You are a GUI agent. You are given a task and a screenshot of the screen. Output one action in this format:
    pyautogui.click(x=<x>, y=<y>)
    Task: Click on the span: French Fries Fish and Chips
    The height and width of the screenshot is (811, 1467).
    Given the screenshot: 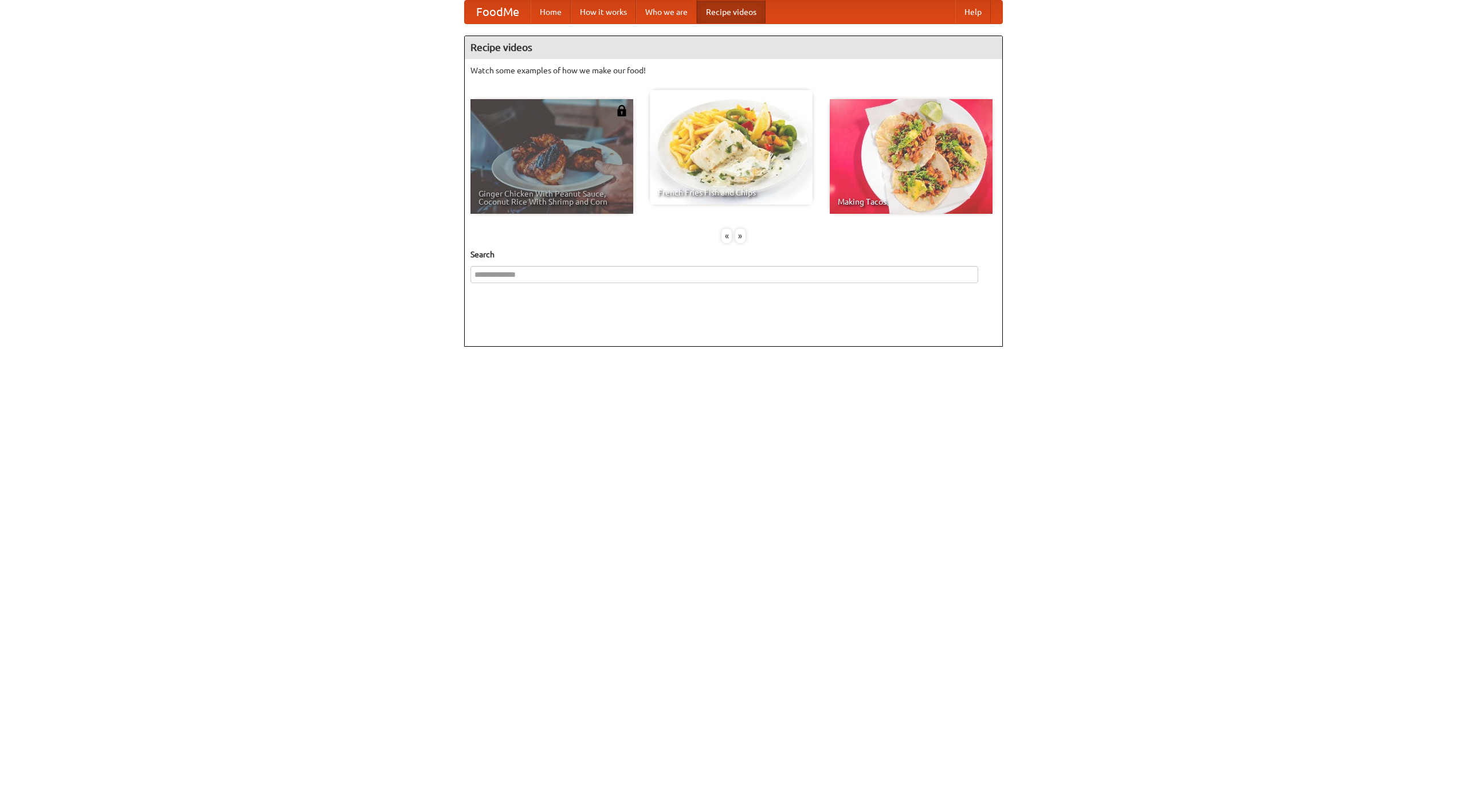 What is the action you would take?
    pyautogui.click(x=731, y=193)
    